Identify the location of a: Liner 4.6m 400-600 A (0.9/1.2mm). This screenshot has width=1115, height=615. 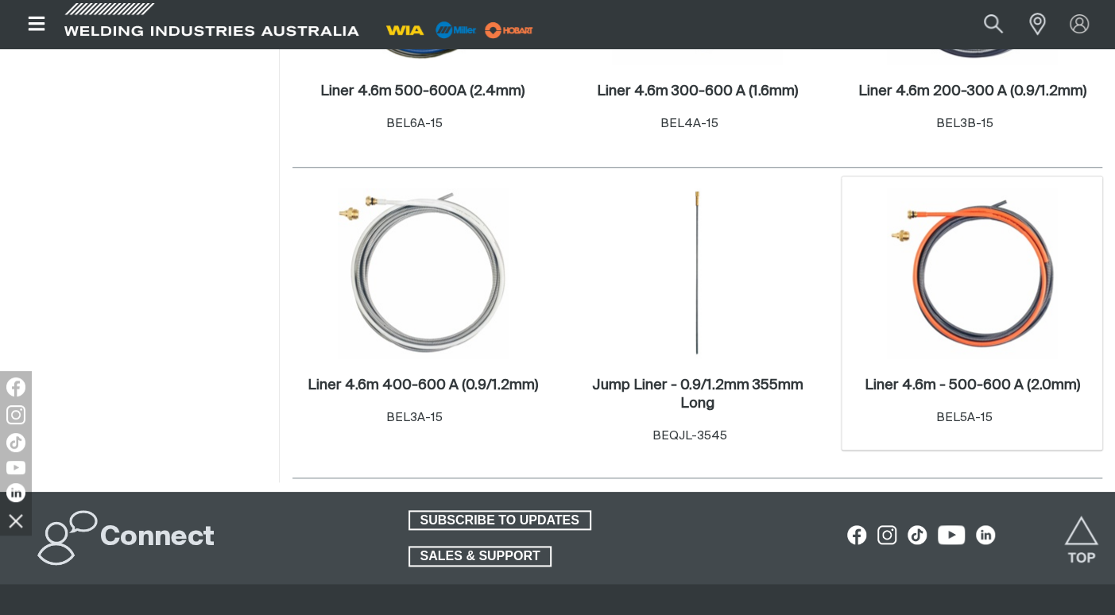
(423, 385).